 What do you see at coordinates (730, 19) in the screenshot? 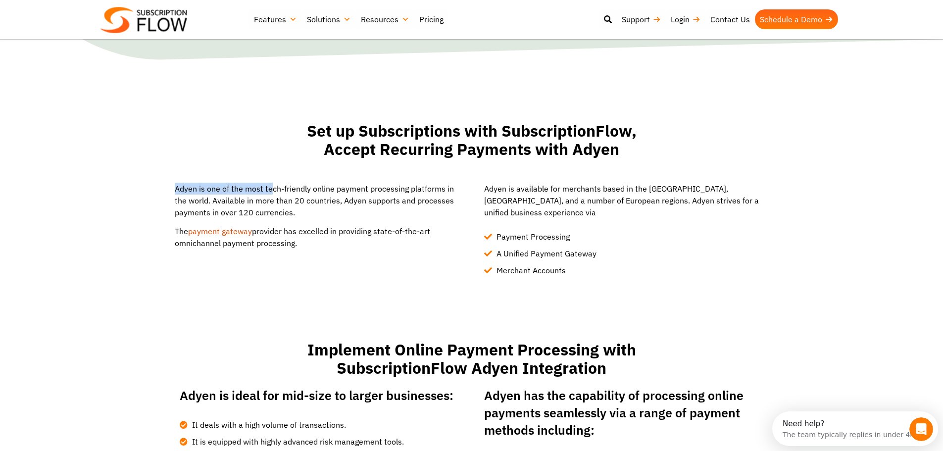
I see `a: Contact Us` at bounding box center [730, 19].